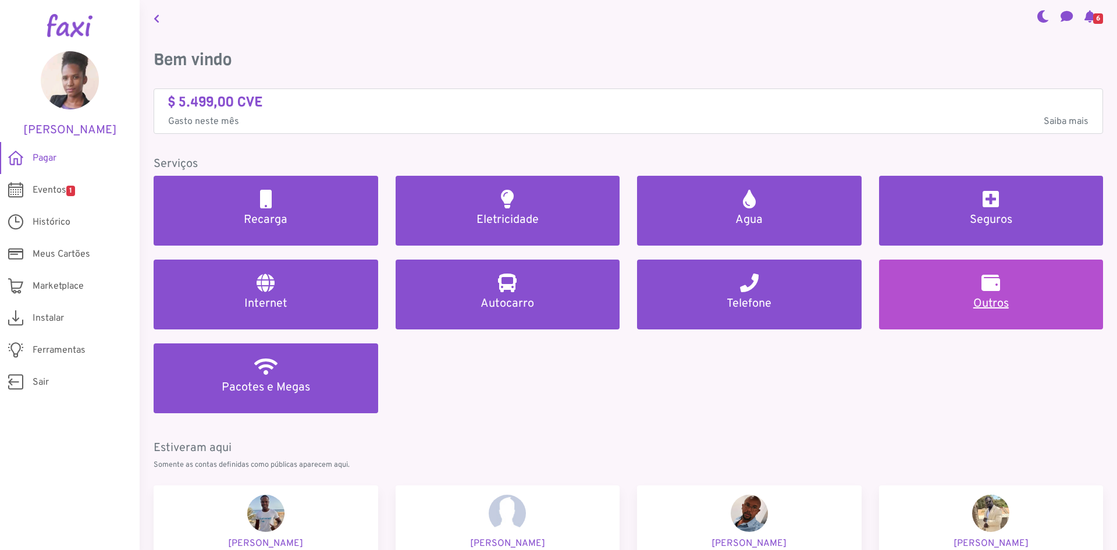  I want to click on h5: Serviços, so click(629, 164).